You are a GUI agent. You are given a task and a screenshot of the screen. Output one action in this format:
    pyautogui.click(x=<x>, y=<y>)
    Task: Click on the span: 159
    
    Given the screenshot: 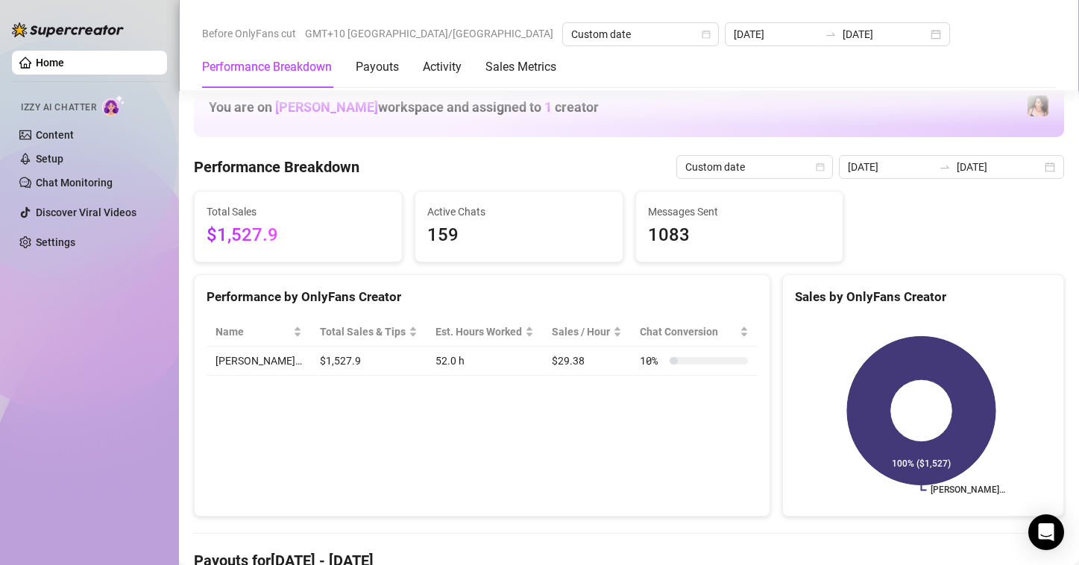 What is the action you would take?
    pyautogui.click(x=519, y=236)
    